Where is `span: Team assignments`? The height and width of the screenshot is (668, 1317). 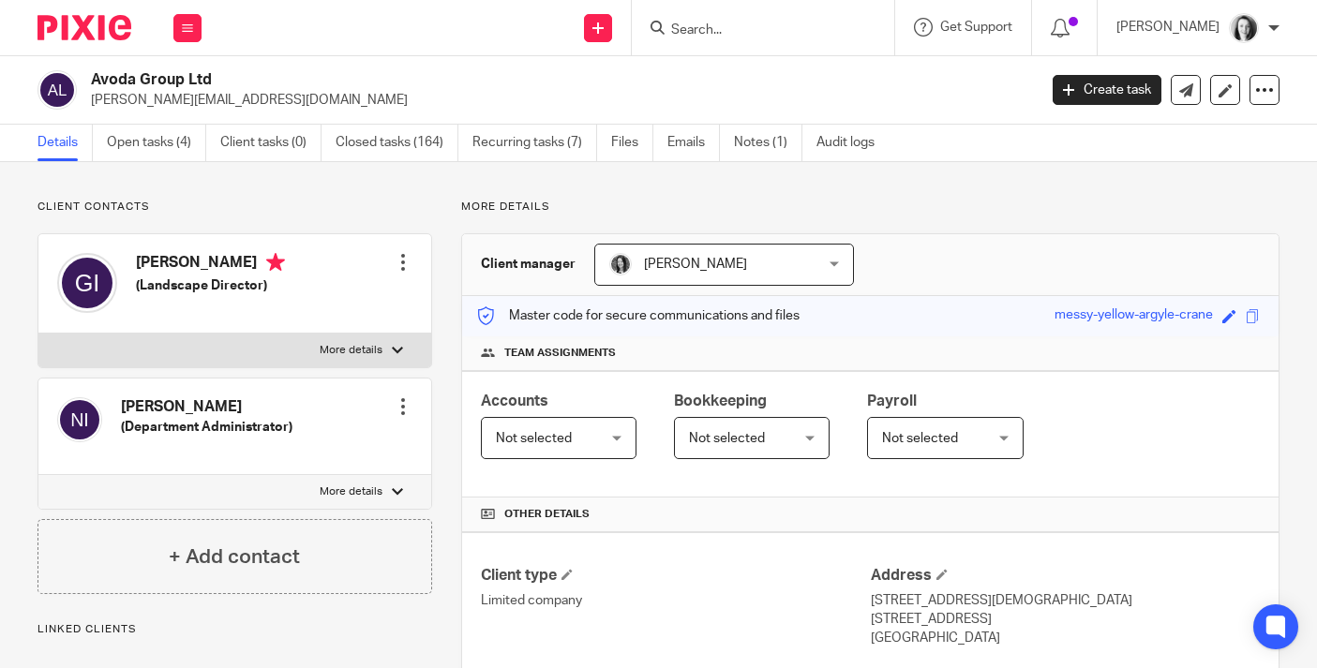
span: Team assignments is located at coordinates (560, 353).